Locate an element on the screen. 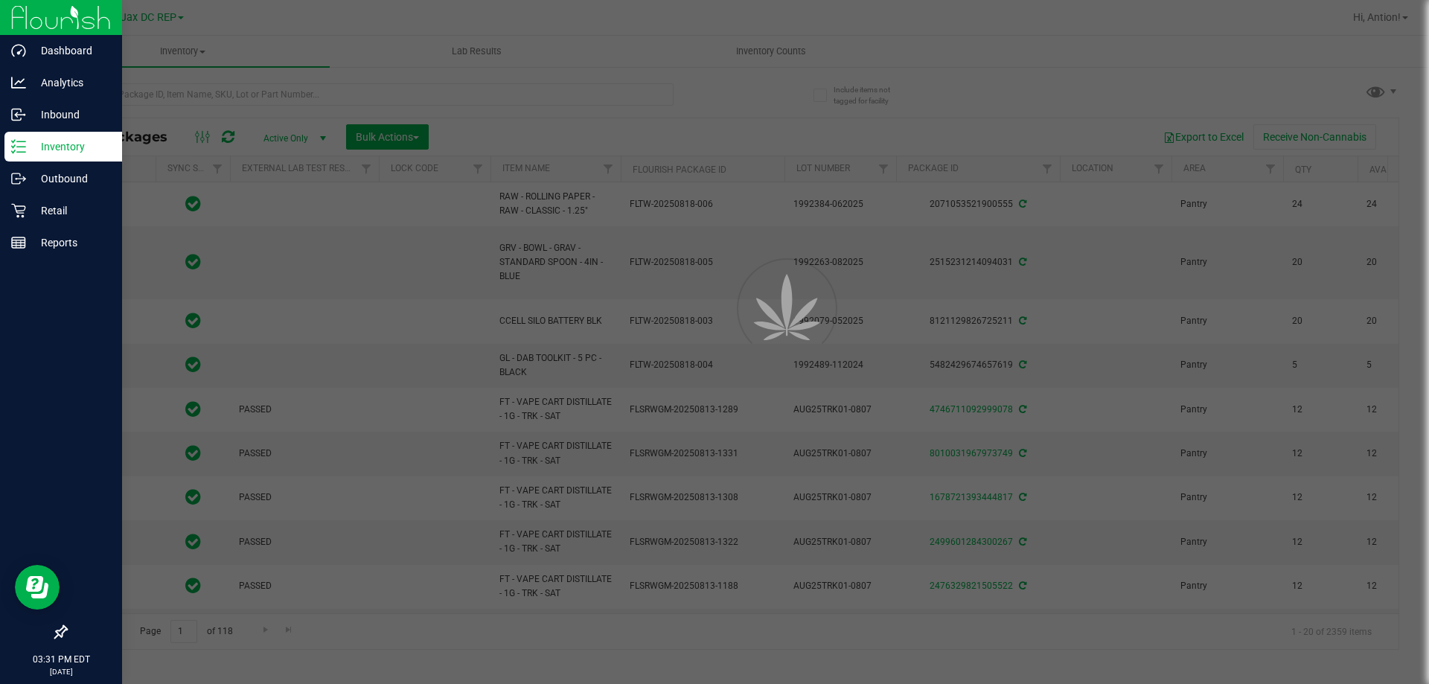 This screenshot has height=684, width=1429. inline-svg: Inbound is located at coordinates (19, 115).